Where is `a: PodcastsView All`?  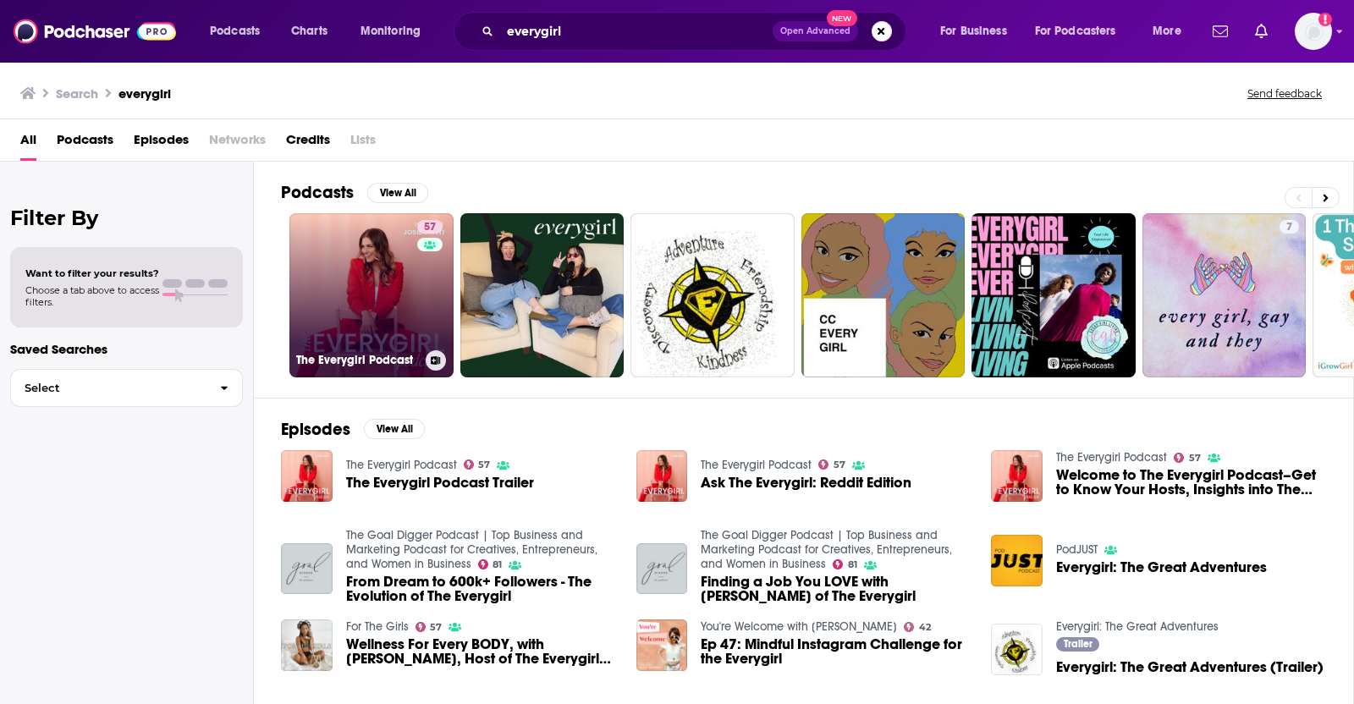 a: PodcastsView All is located at coordinates (355, 192).